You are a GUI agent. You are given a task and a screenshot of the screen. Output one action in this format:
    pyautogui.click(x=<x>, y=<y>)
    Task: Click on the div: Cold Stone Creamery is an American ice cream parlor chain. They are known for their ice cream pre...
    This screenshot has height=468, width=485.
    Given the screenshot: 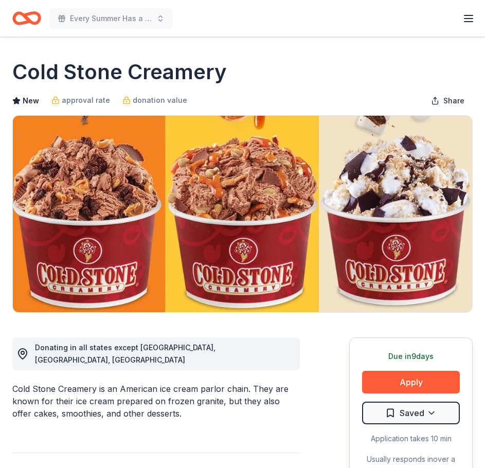 What is the action you would take?
    pyautogui.click(x=156, y=401)
    